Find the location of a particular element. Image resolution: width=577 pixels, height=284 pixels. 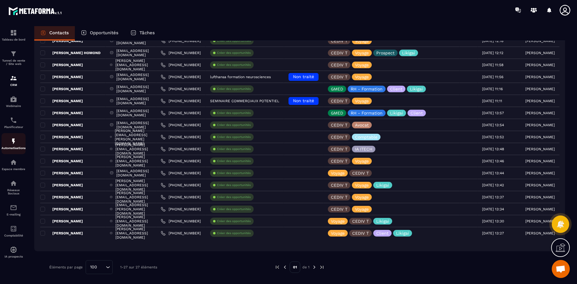

a: automationsautomationsWebinaire is located at coordinates (14, 102).